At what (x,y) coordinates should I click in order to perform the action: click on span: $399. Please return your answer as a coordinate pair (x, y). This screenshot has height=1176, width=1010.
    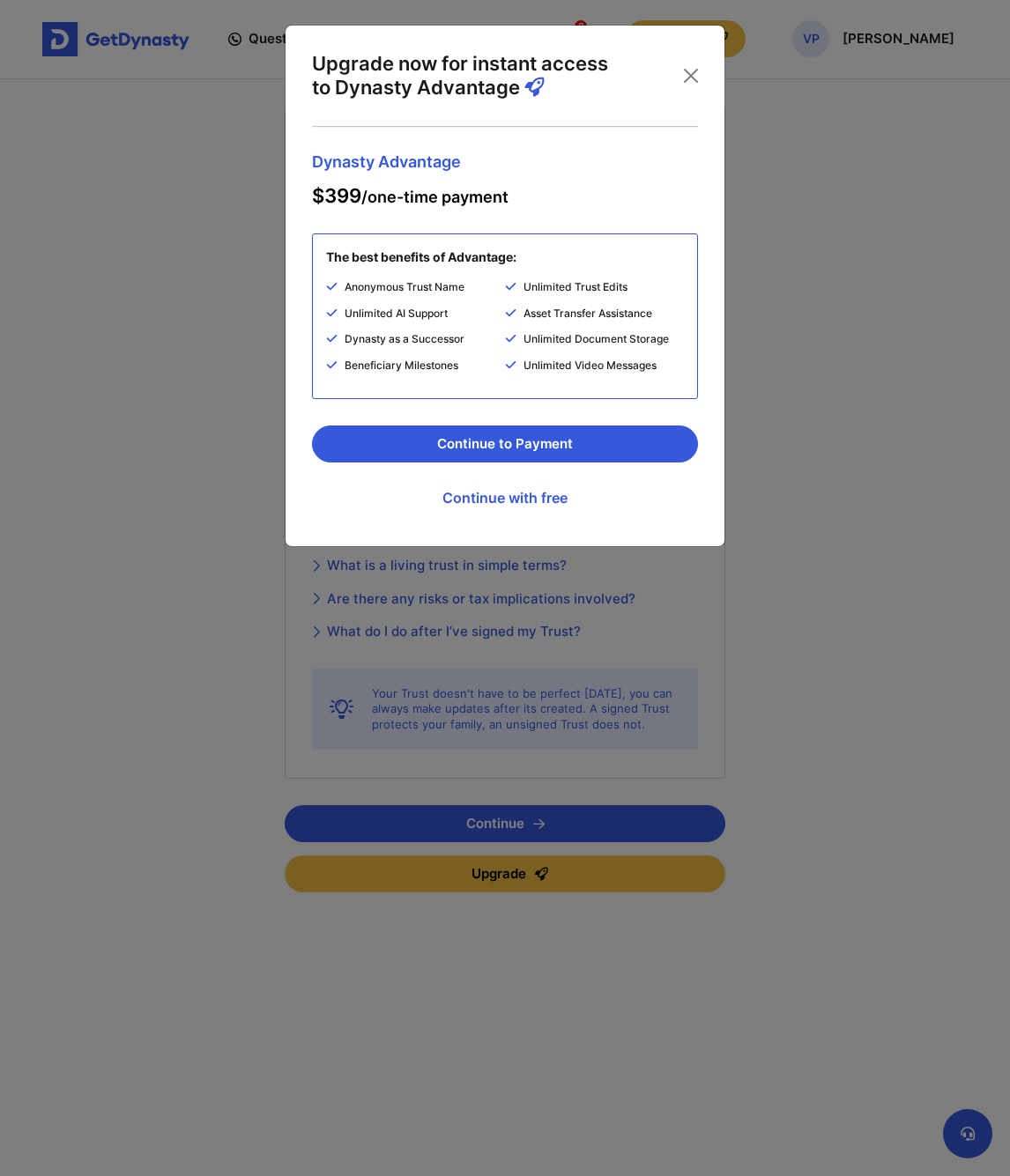
    Looking at the image, I should click on (337, 196).